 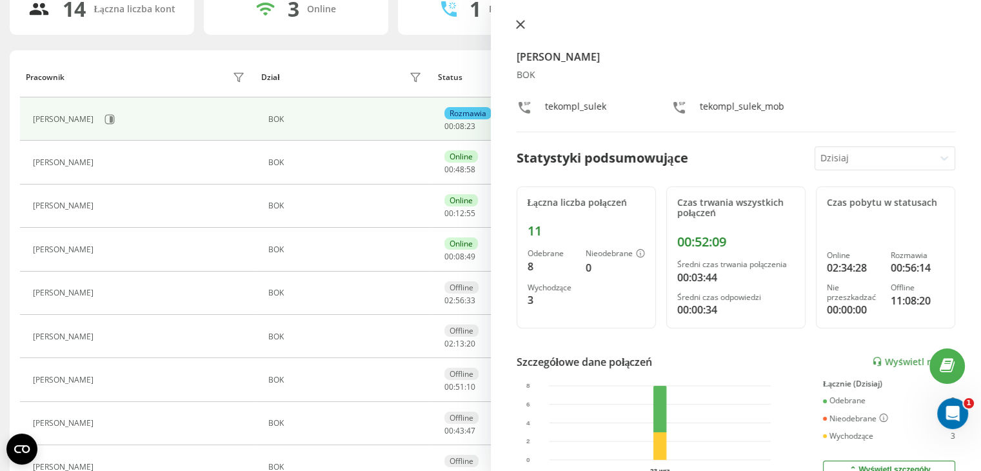 What do you see at coordinates (528, 459) in the screenshot?
I see `text: 0` at bounding box center [528, 459].